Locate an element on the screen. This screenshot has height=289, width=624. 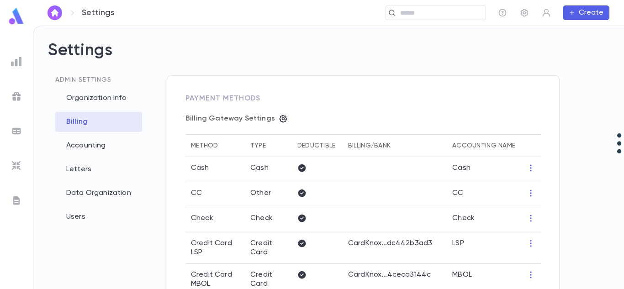
div: Users is located at coordinates (99, 217).